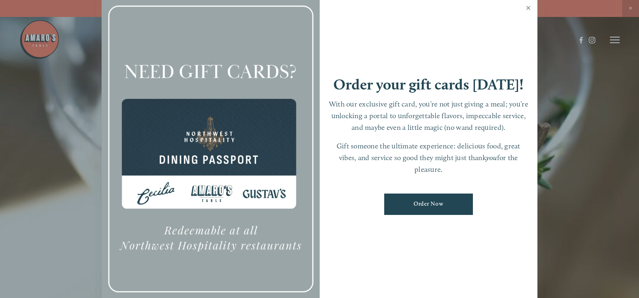 This screenshot has height=298, width=639. What do you see at coordinates (429, 116) in the screenshot?
I see `p: With our exclusive gift card, you’re not just giving a meal; you’re unlocking a portal to unforge...` at bounding box center [429, 116].